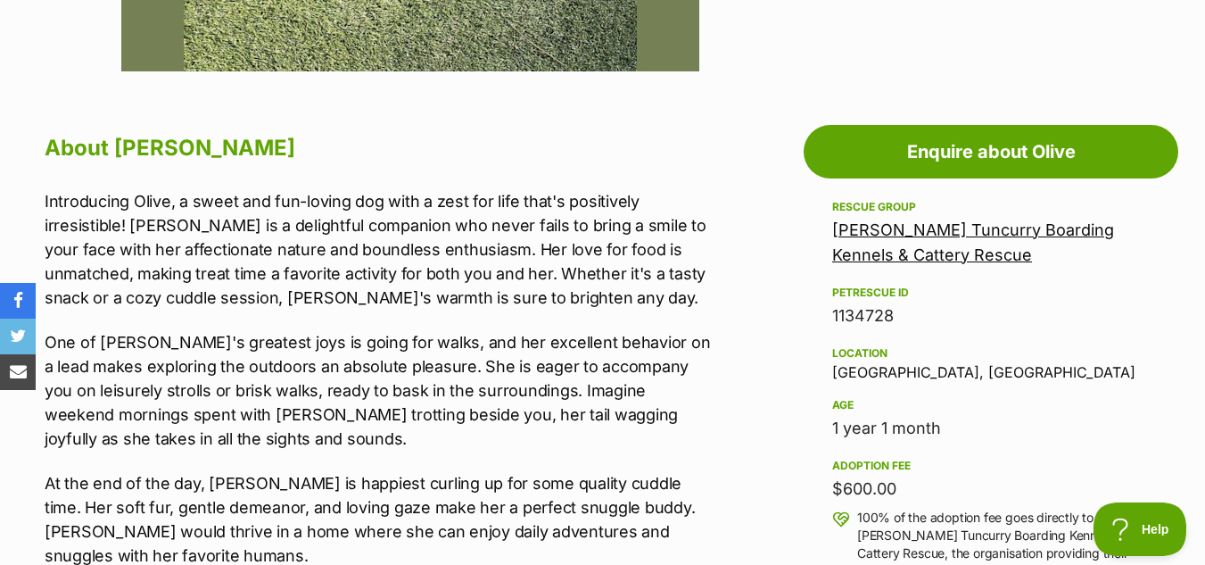 The image size is (1205, 565). I want to click on a: Enquire about Olive, so click(991, 152).